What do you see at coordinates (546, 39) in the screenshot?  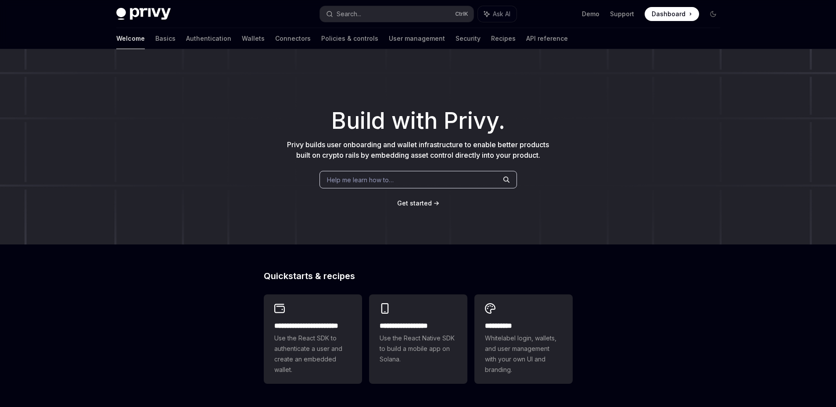 I see `a: API reference` at bounding box center [546, 39].